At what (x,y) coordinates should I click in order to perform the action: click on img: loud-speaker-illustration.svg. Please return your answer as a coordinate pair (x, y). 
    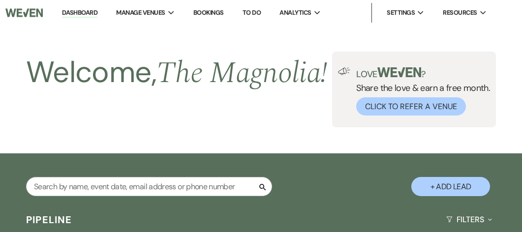
    Looking at the image, I should click on (344, 71).